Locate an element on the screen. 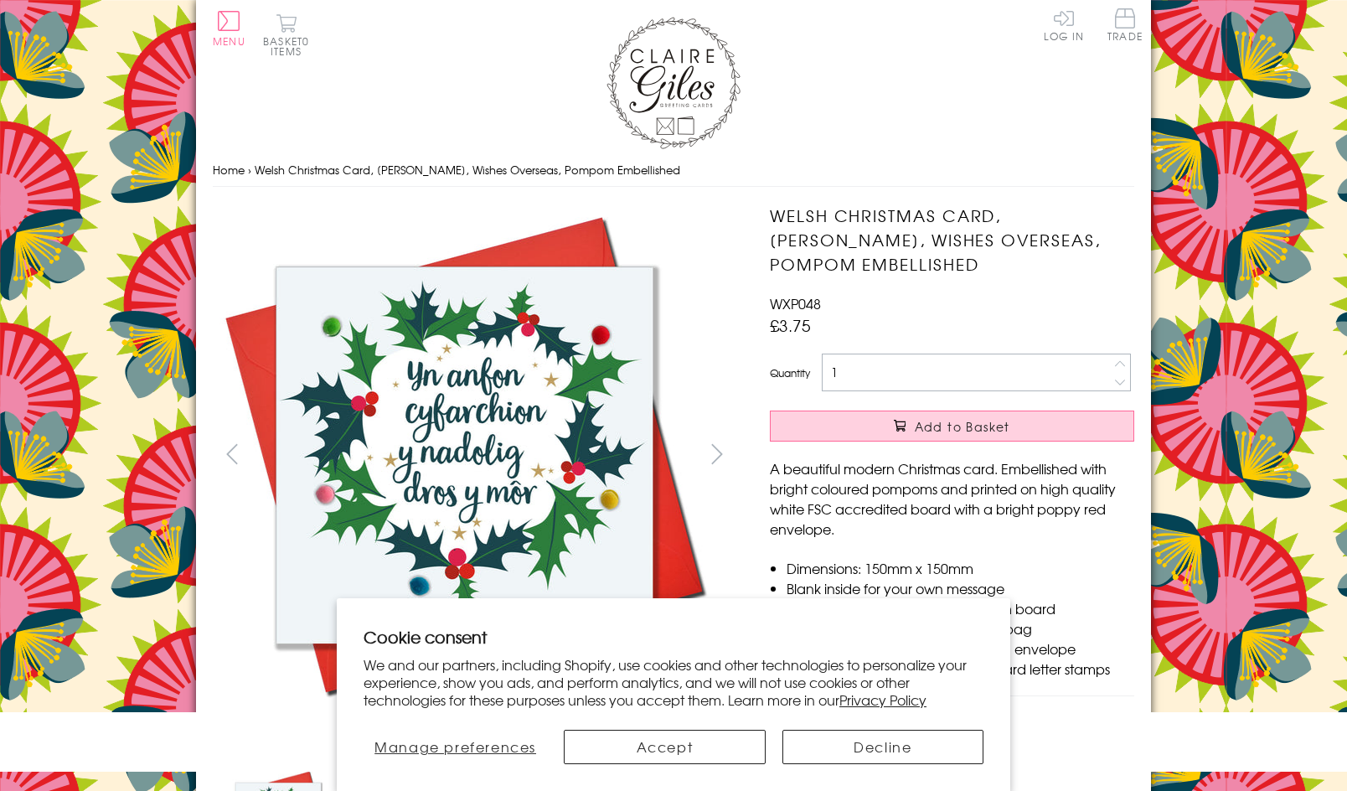 The height and width of the screenshot is (791, 1347). span: Manage preferences is located at coordinates (455, 746).